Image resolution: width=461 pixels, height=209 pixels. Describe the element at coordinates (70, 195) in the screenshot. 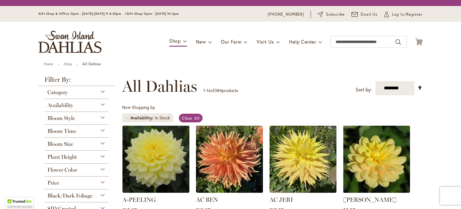

I see `span: Black/Dark Foliage` at that location.